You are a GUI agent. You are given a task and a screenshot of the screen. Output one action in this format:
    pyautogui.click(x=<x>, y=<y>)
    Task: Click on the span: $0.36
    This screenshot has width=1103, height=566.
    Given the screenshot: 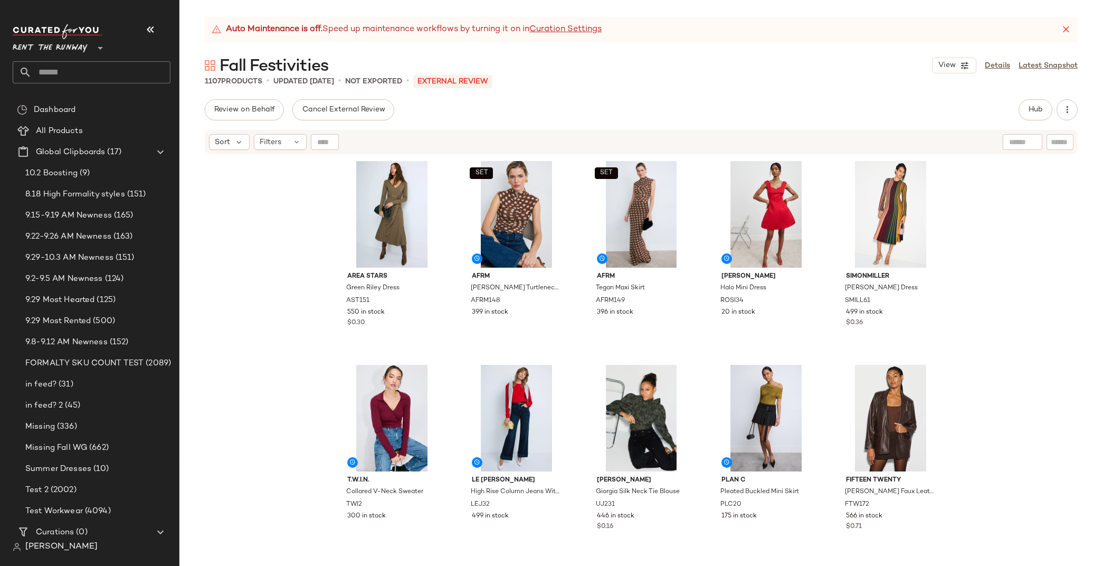 What is the action you would take?
    pyautogui.click(x=855, y=323)
    